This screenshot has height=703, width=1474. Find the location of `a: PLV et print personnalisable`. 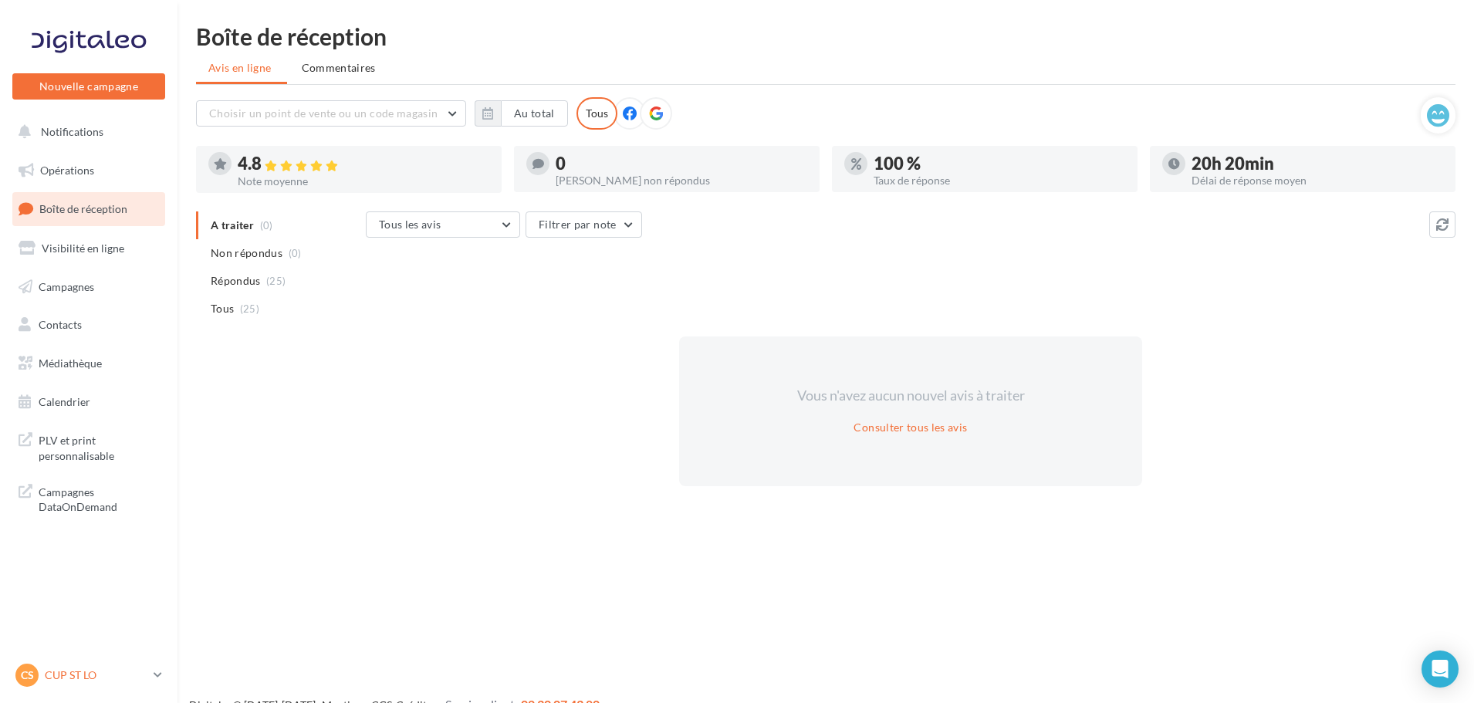

a: PLV et print personnalisable is located at coordinates (89, 446).